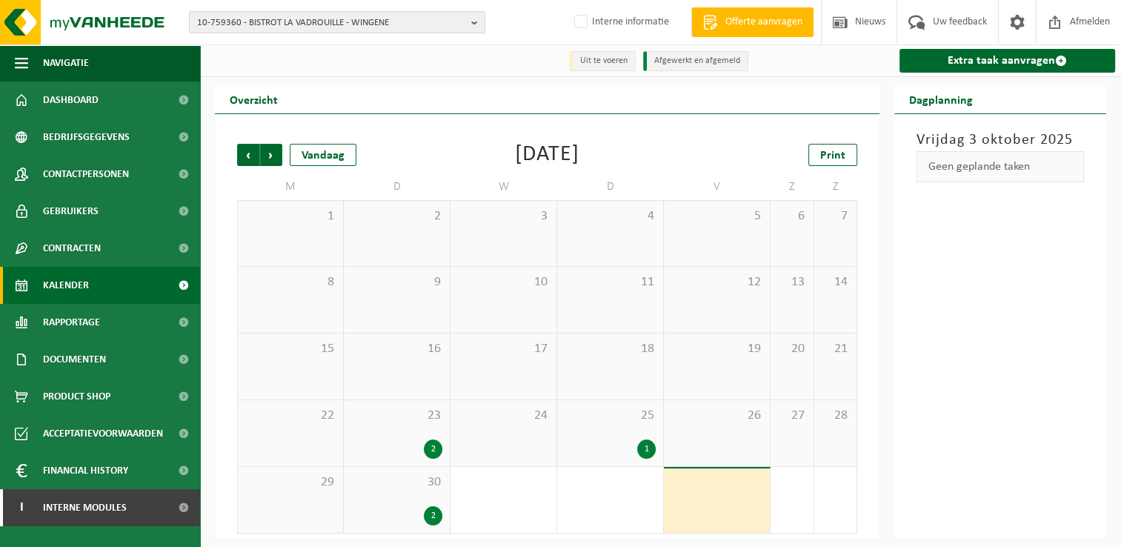 This screenshot has width=1121, height=547. What do you see at coordinates (717, 416) in the screenshot?
I see `span: 26` at bounding box center [717, 416].